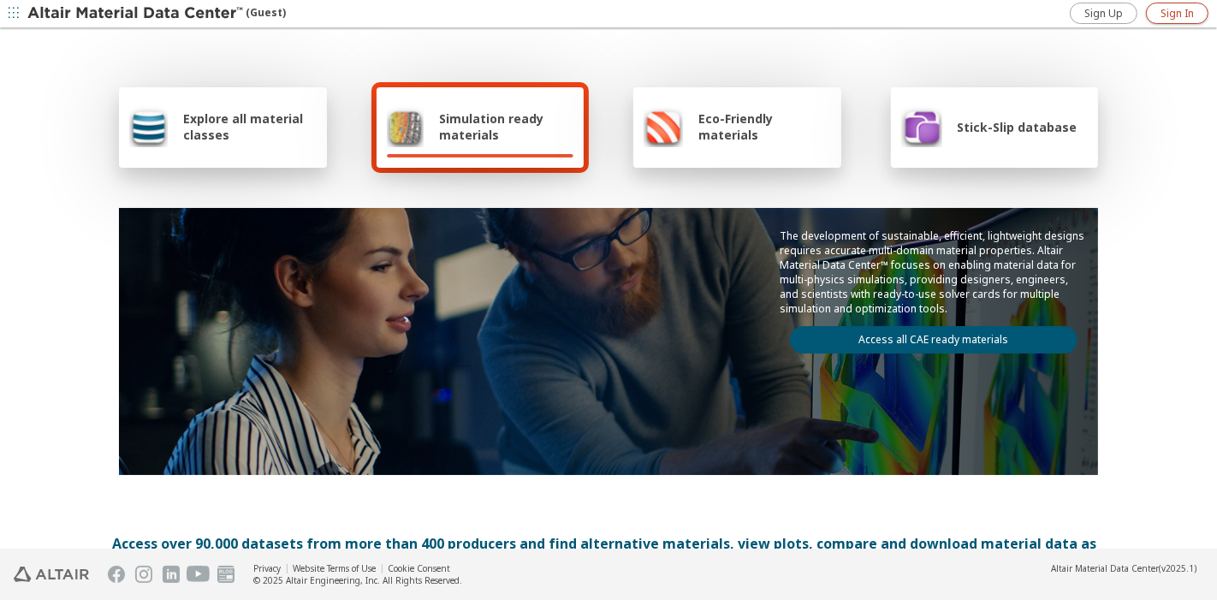 This screenshot has height=600, width=1217. I want to click on img: Altair Material Data Center, so click(136, 14).